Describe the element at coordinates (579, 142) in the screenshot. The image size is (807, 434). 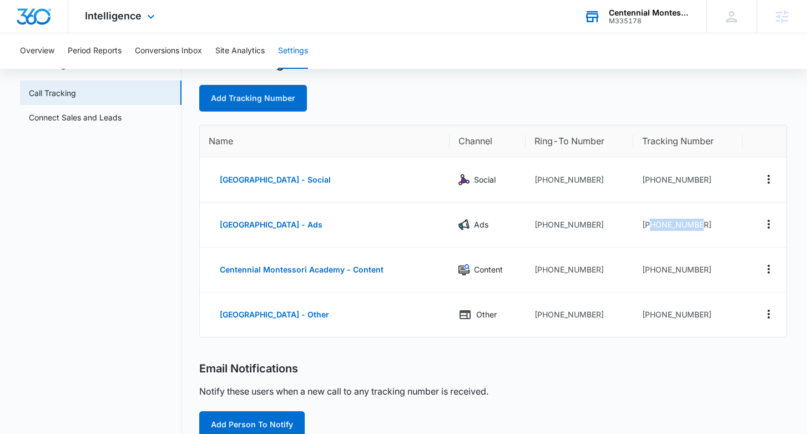
I see `th: Ring-To Number` at that location.